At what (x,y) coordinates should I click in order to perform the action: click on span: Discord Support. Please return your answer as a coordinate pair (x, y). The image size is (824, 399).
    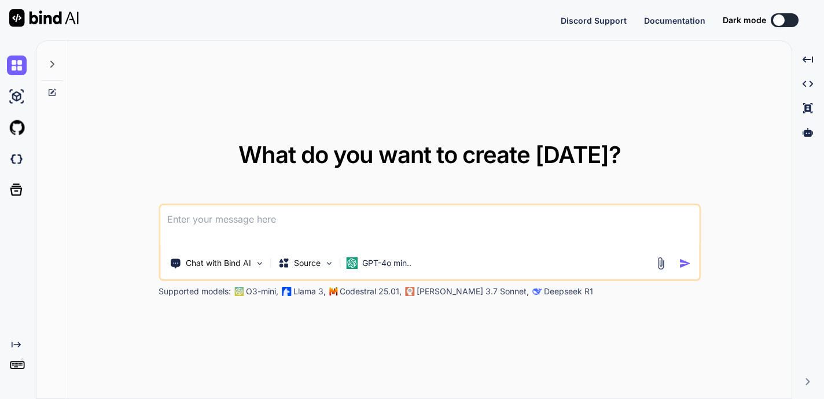
    Looking at the image, I should click on (594, 20).